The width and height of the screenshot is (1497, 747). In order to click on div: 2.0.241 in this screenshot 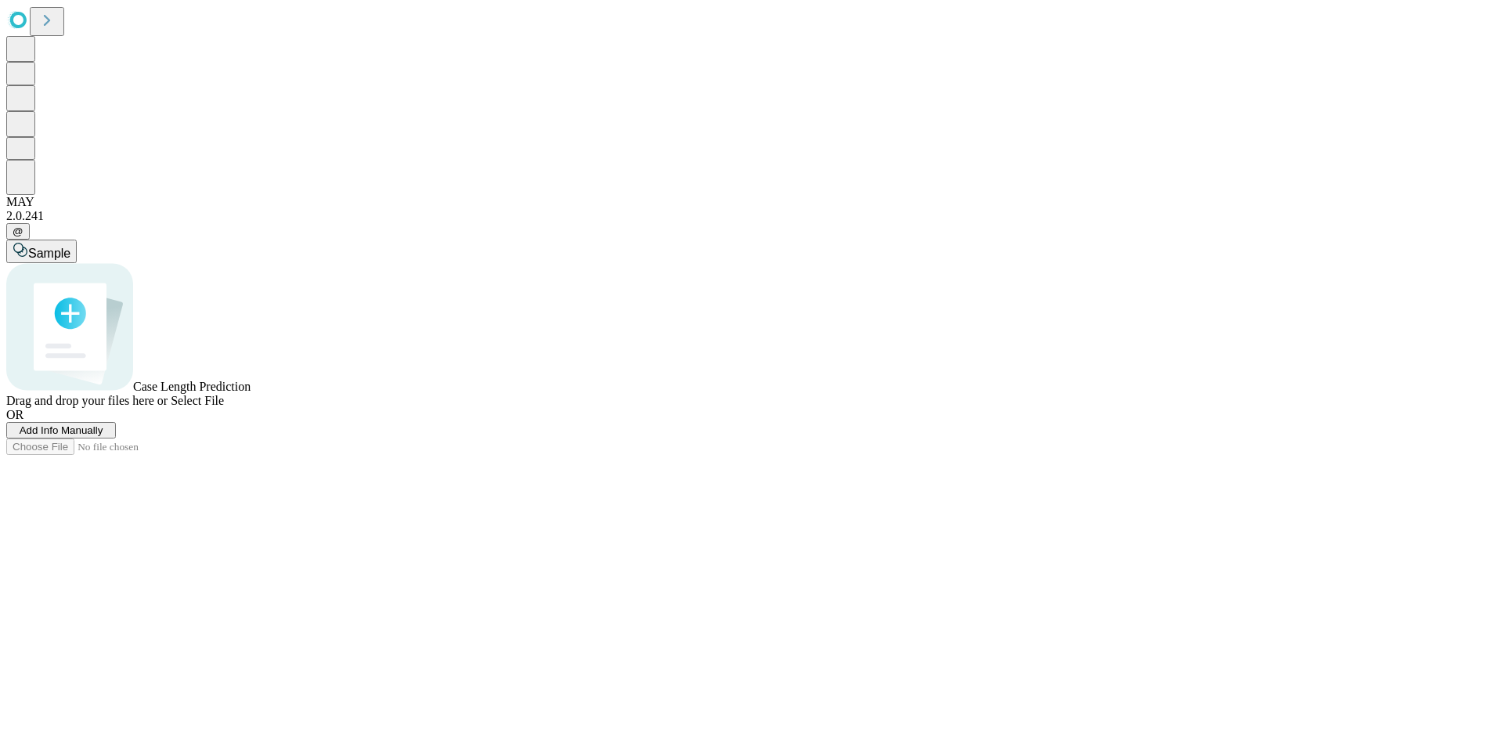, I will do `click(748, 216)`.